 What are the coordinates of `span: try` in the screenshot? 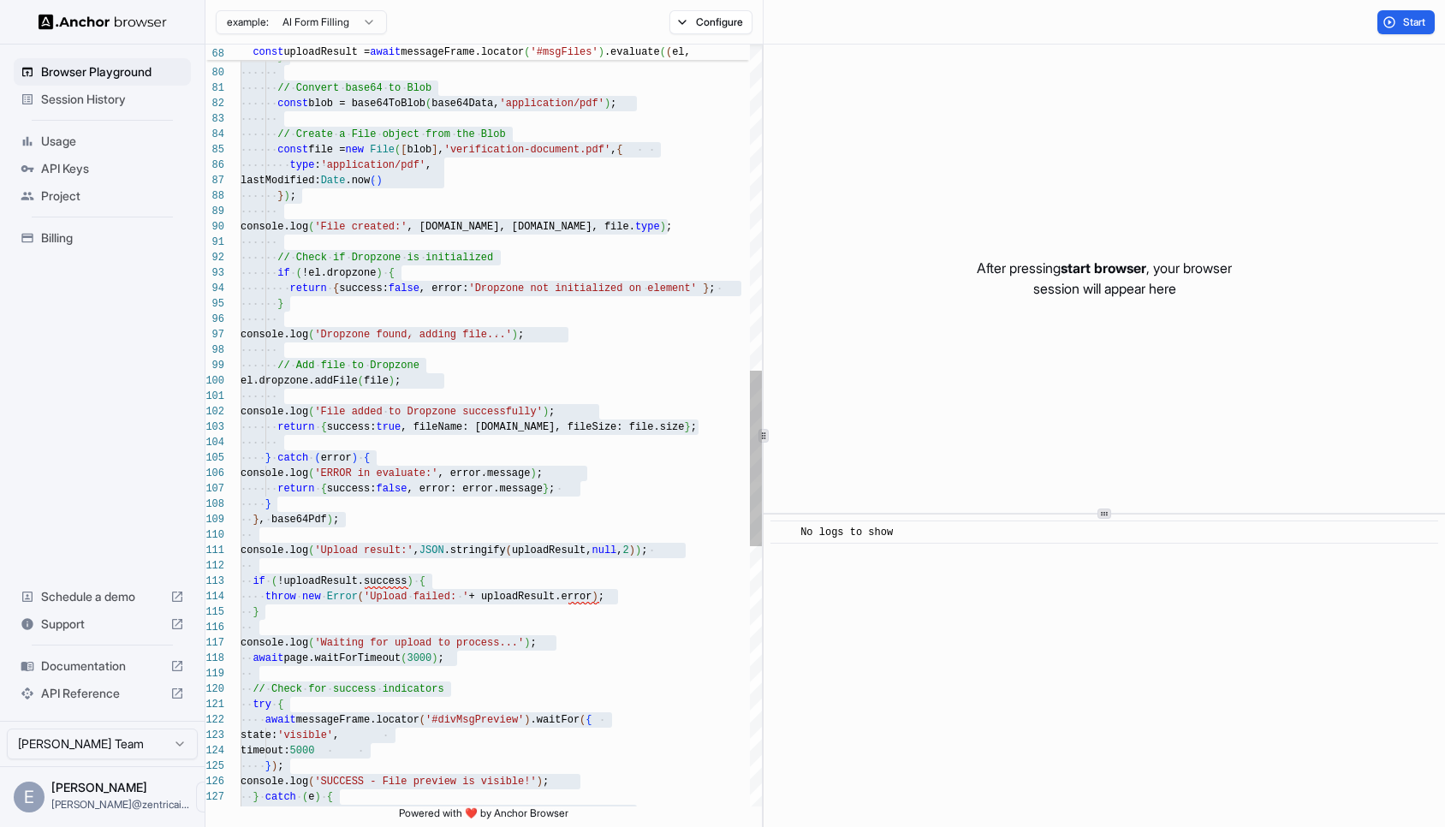 It's located at (262, 705).